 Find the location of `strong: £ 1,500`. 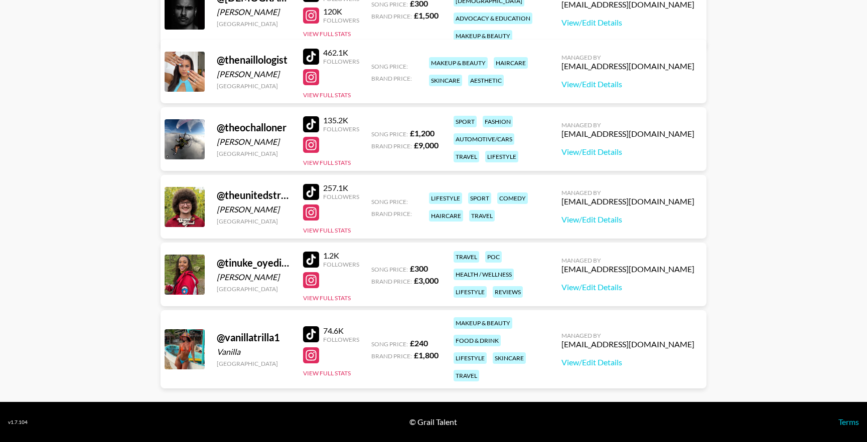

strong: £ 1,500 is located at coordinates (426, 15).